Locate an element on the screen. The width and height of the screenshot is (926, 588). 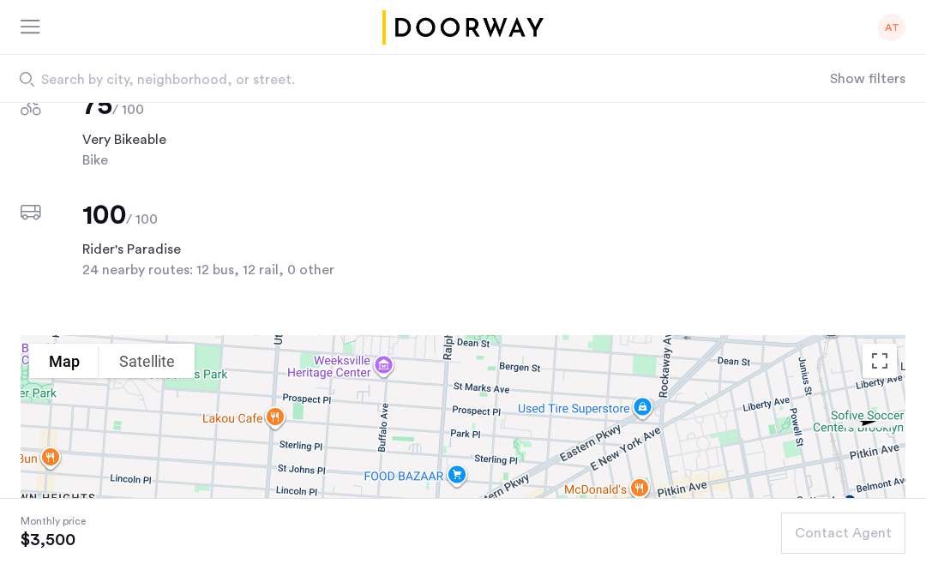
span: Monthly price is located at coordinates (53, 521).